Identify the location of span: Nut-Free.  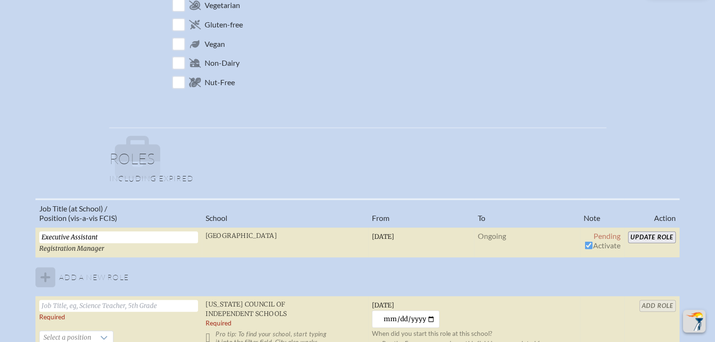
(220, 82).